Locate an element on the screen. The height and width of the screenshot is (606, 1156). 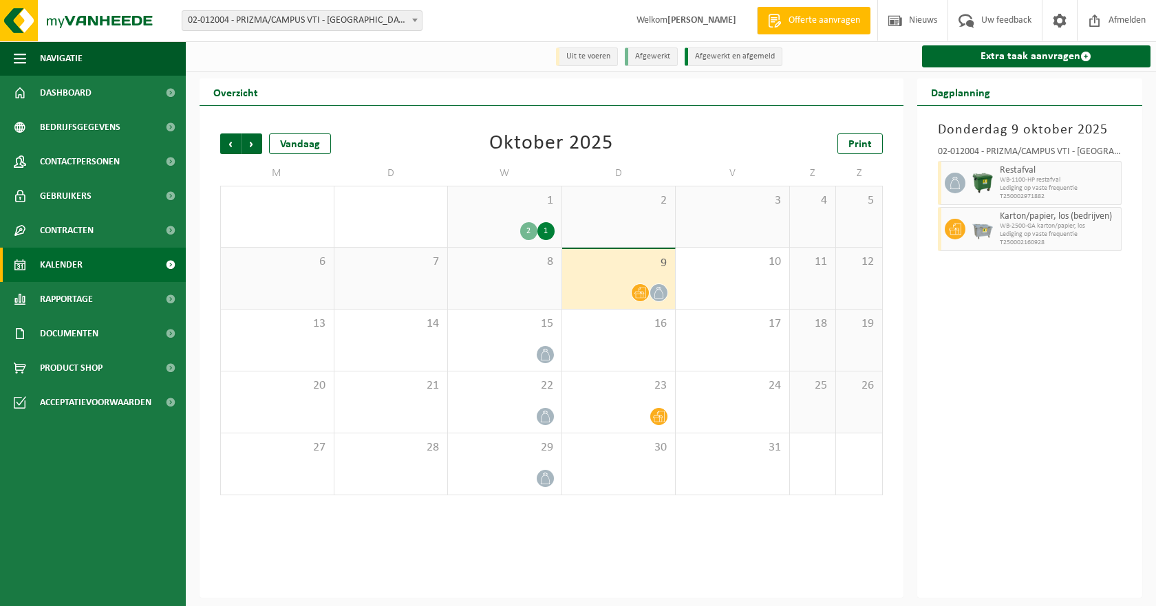
h2: Dagplanning is located at coordinates (961, 92).